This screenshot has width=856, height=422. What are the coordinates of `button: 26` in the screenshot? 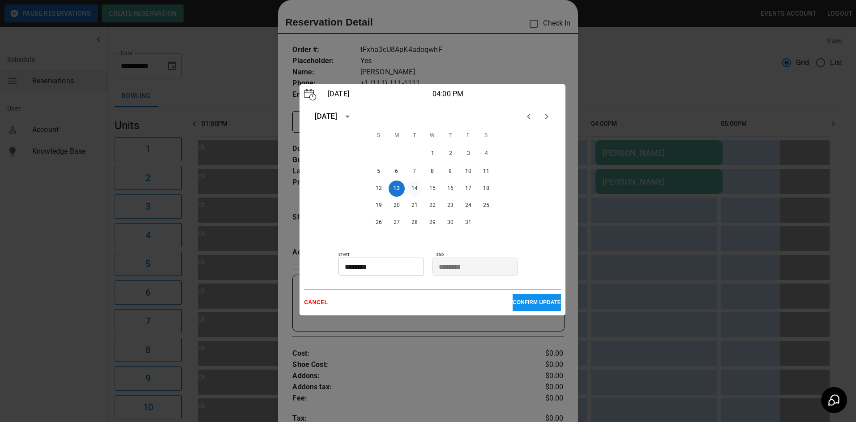 It's located at (379, 222).